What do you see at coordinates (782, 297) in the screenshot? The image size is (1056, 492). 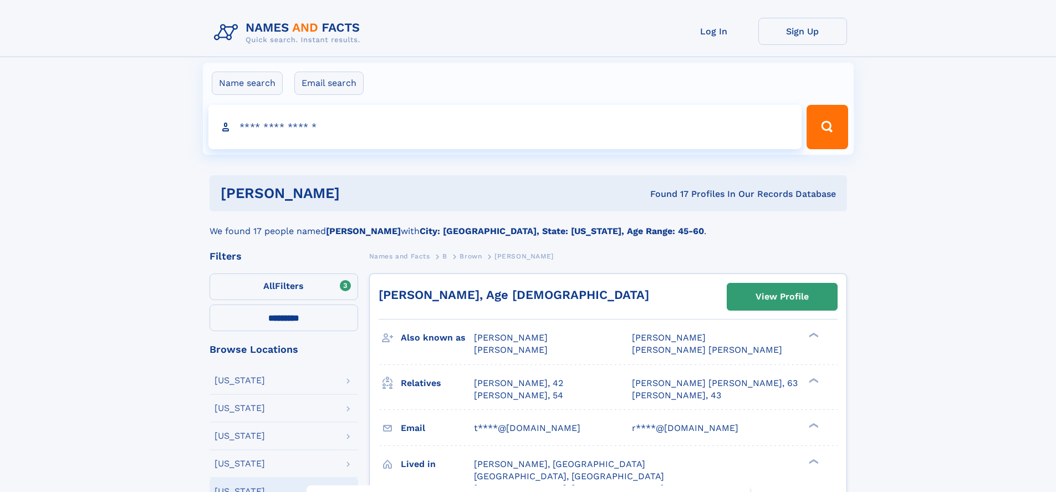 I see `a: View Profile` at bounding box center [782, 297].